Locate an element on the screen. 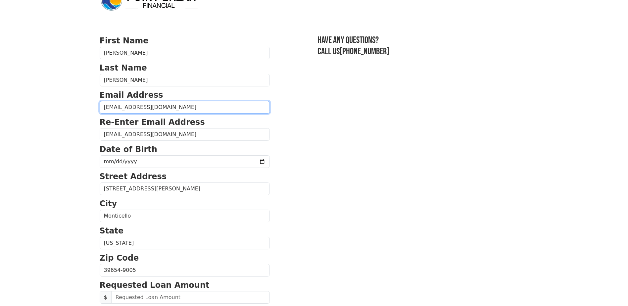  input: First Name is located at coordinates (185, 53).